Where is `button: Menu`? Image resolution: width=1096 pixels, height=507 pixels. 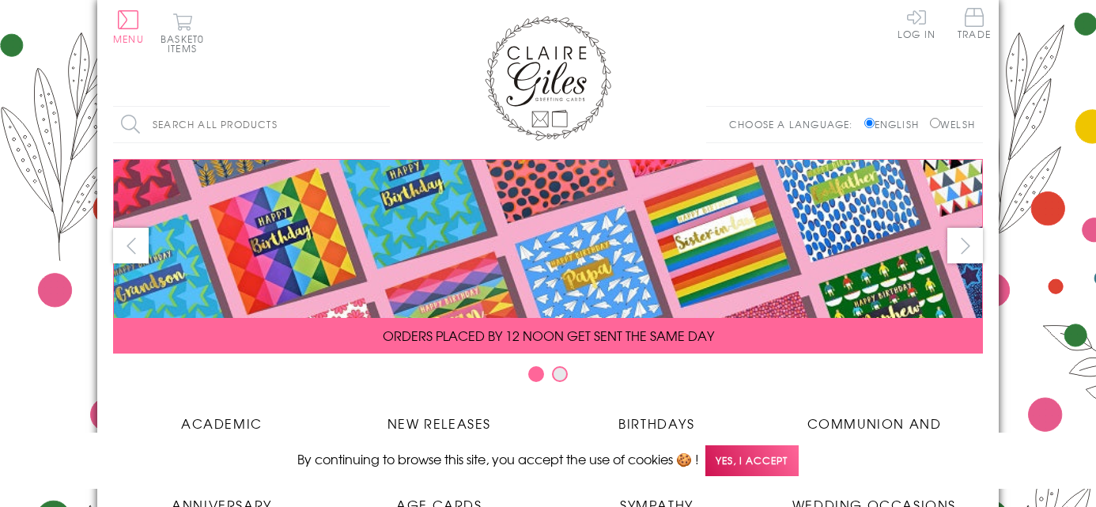 button: Menu is located at coordinates (128, 27).